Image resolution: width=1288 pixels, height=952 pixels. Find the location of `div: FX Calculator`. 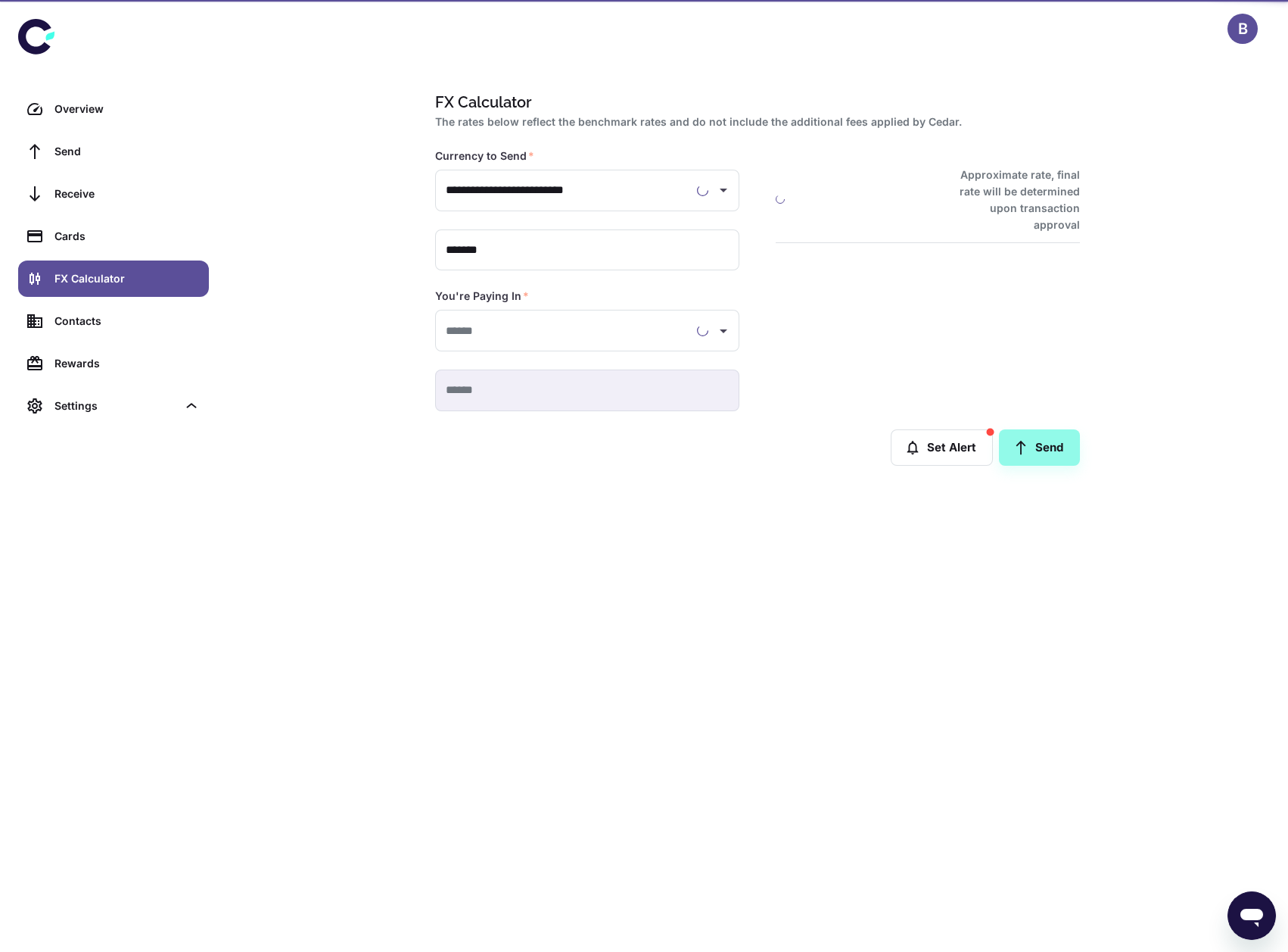

div: FX Calculator is located at coordinates (128, 279).